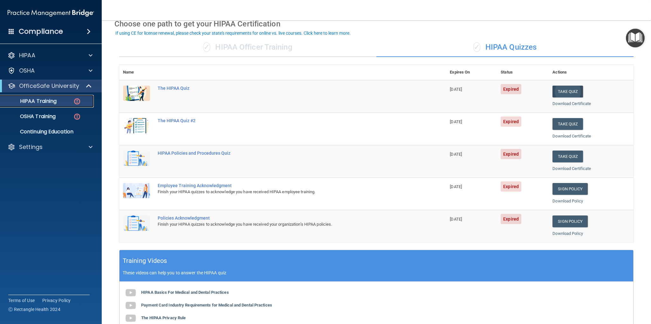 This screenshot has width=651, height=324. Describe the element at coordinates (523, 72) in the screenshot. I see `th: Status` at that location.